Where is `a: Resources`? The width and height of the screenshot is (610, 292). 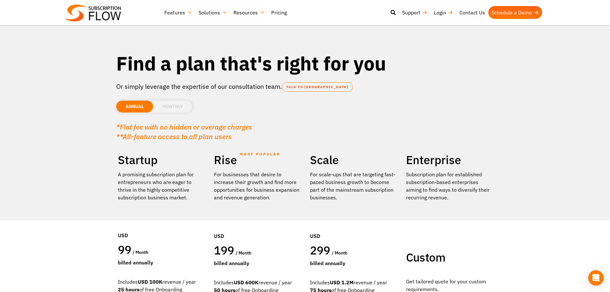 a: Resources is located at coordinates (249, 12).